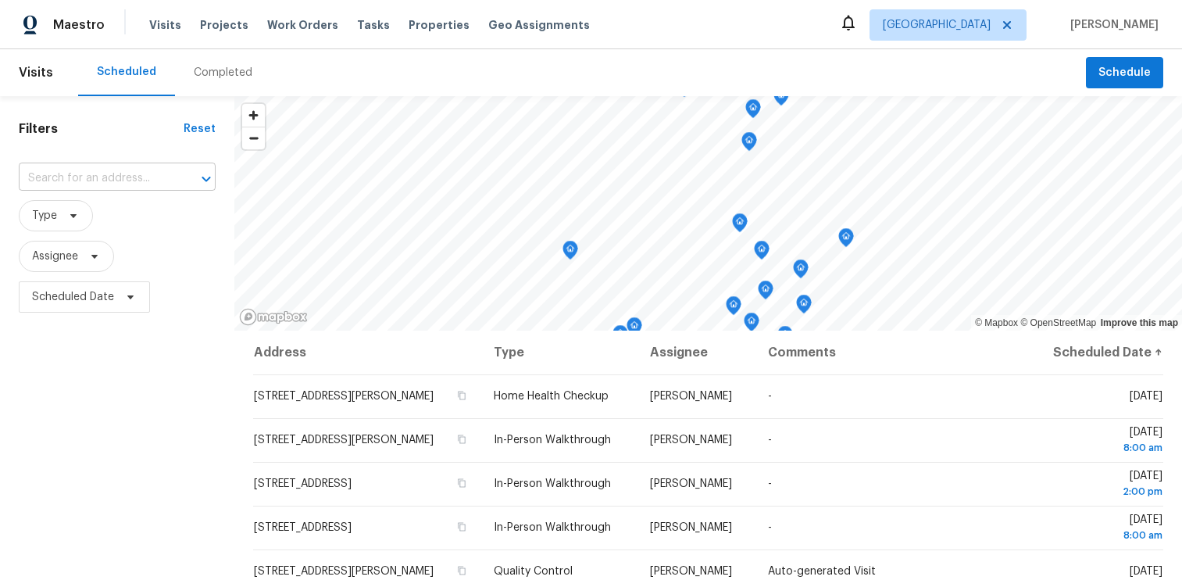 The image size is (1182, 580). Describe the element at coordinates (708, 213) in the screenshot. I see `canvas: Map` at that location.